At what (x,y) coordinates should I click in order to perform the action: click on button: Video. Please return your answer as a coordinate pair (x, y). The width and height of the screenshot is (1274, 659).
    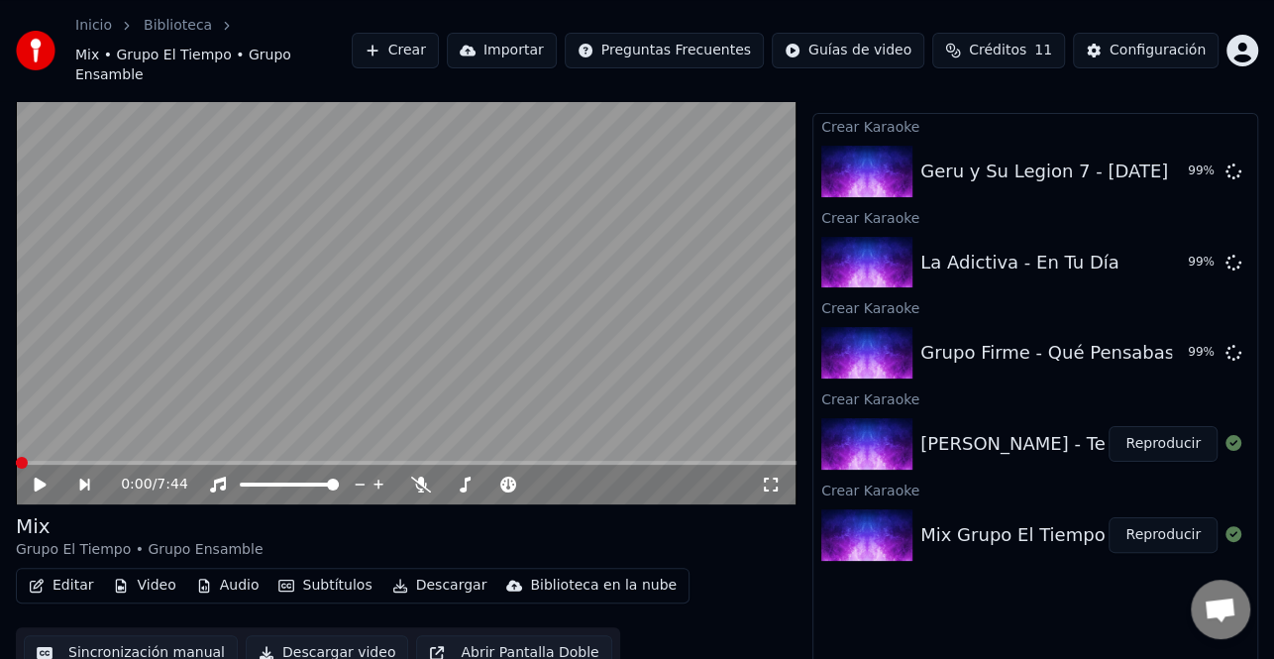
    Looking at the image, I should click on (144, 585).